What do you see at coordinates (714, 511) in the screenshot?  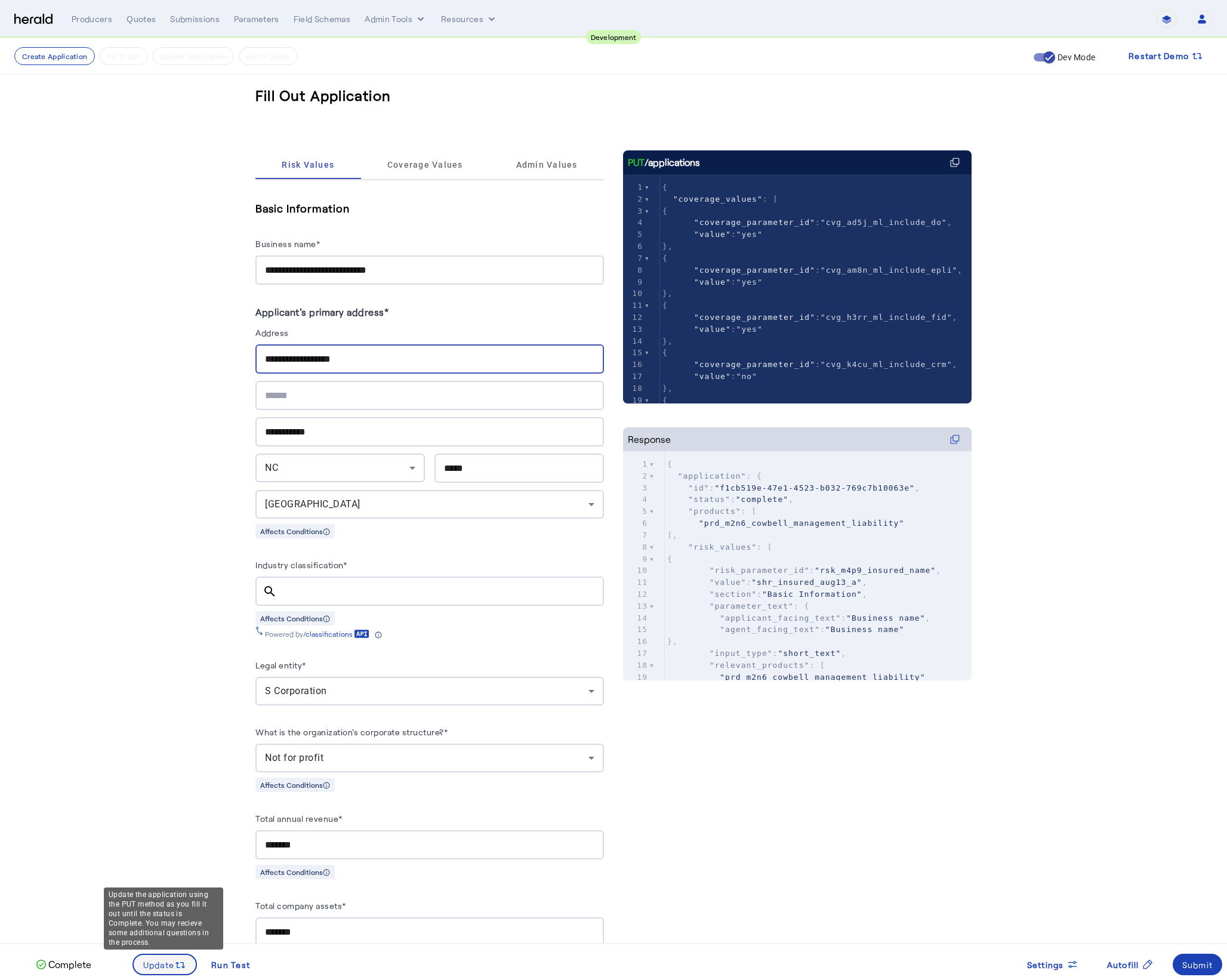 I see `span: "products"` at bounding box center [714, 511].